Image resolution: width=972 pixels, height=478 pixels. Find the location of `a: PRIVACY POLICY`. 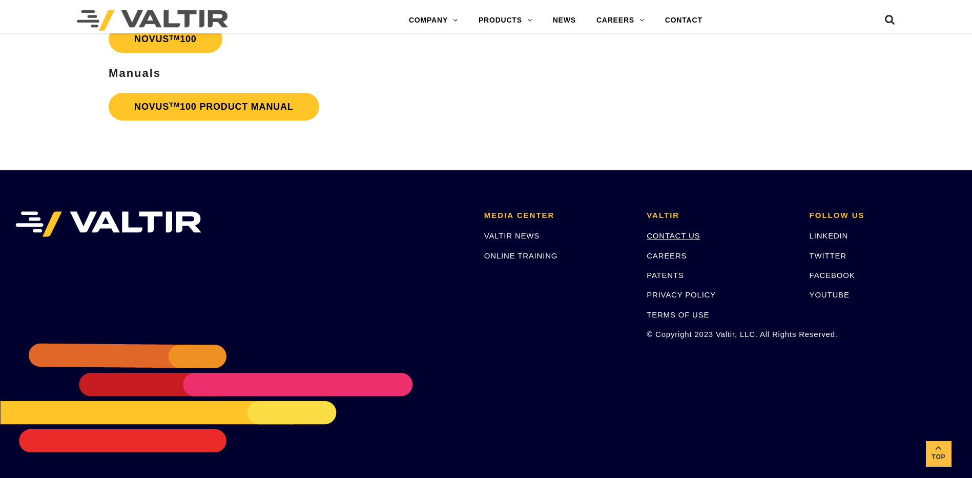

a: PRIVACY POLICY is located at coordinates (681, 294).